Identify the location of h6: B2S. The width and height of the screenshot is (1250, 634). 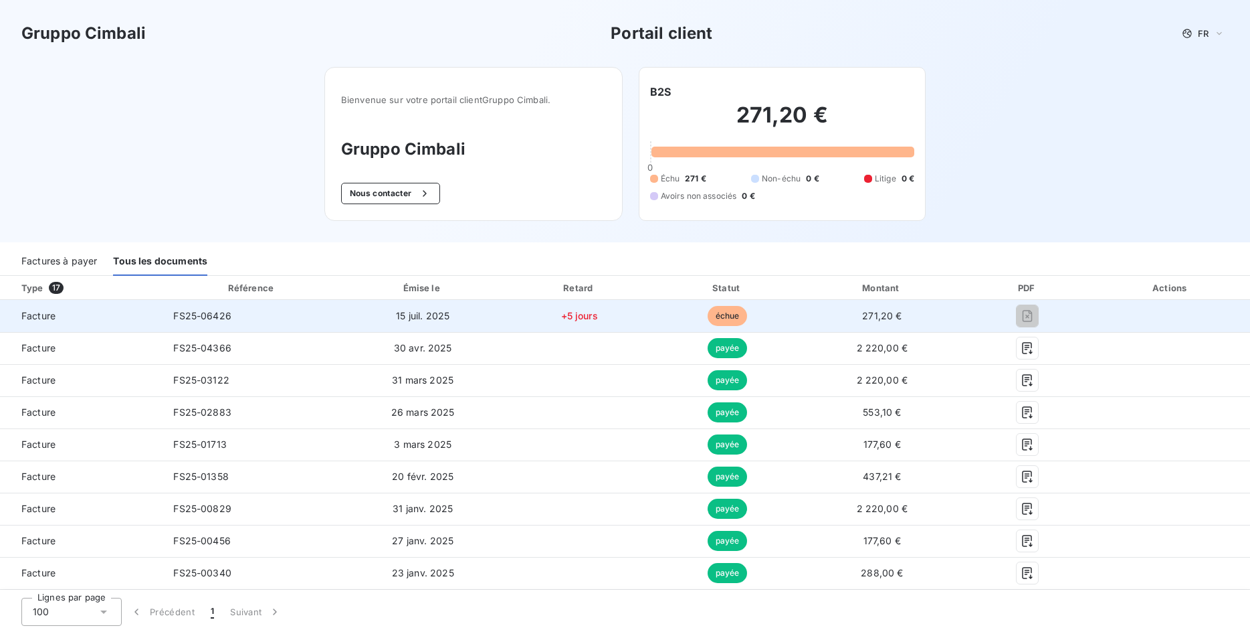
(660, 92).